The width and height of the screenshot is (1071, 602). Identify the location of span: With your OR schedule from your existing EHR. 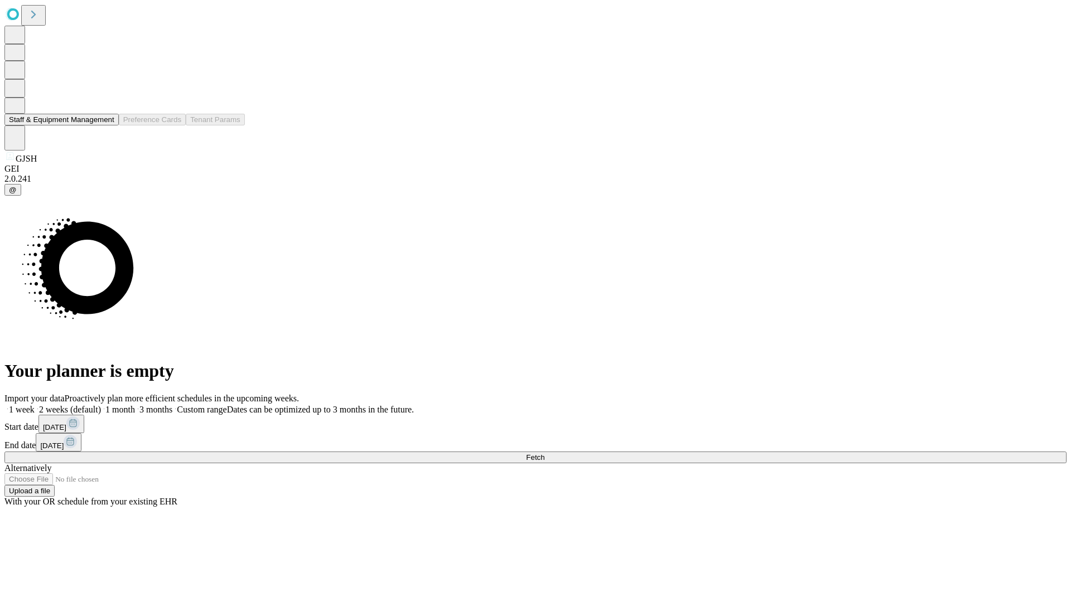
(91, 501).